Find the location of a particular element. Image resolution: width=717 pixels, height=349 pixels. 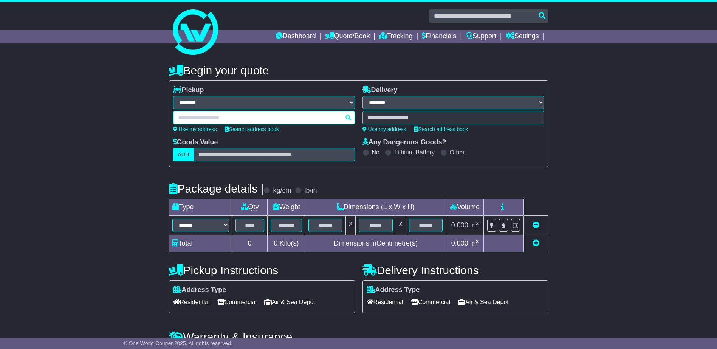

label: lb/in is located at coordinates (310, 191).